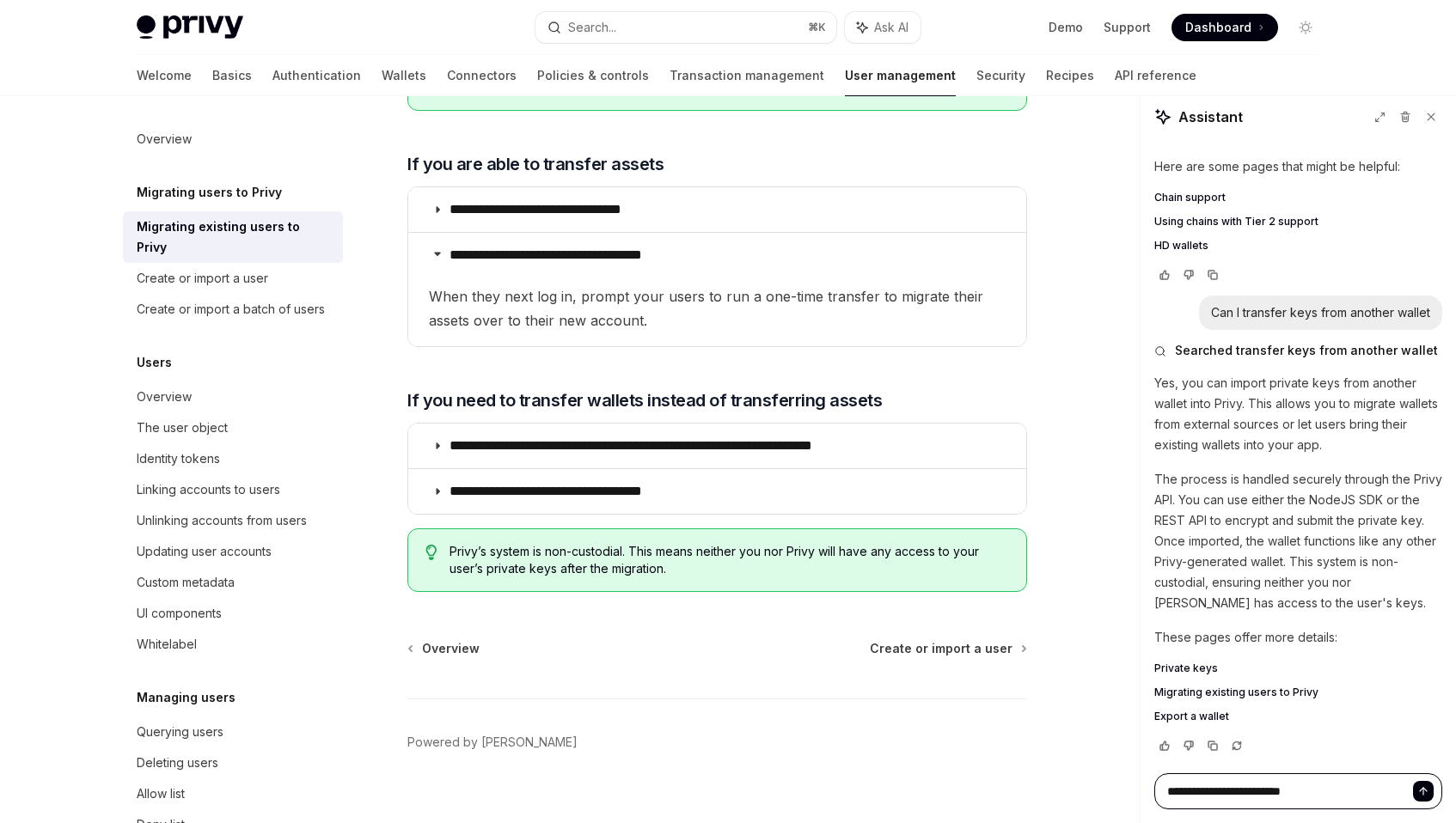  I want to click on div: Linking accounts to users, so click(208, 490).